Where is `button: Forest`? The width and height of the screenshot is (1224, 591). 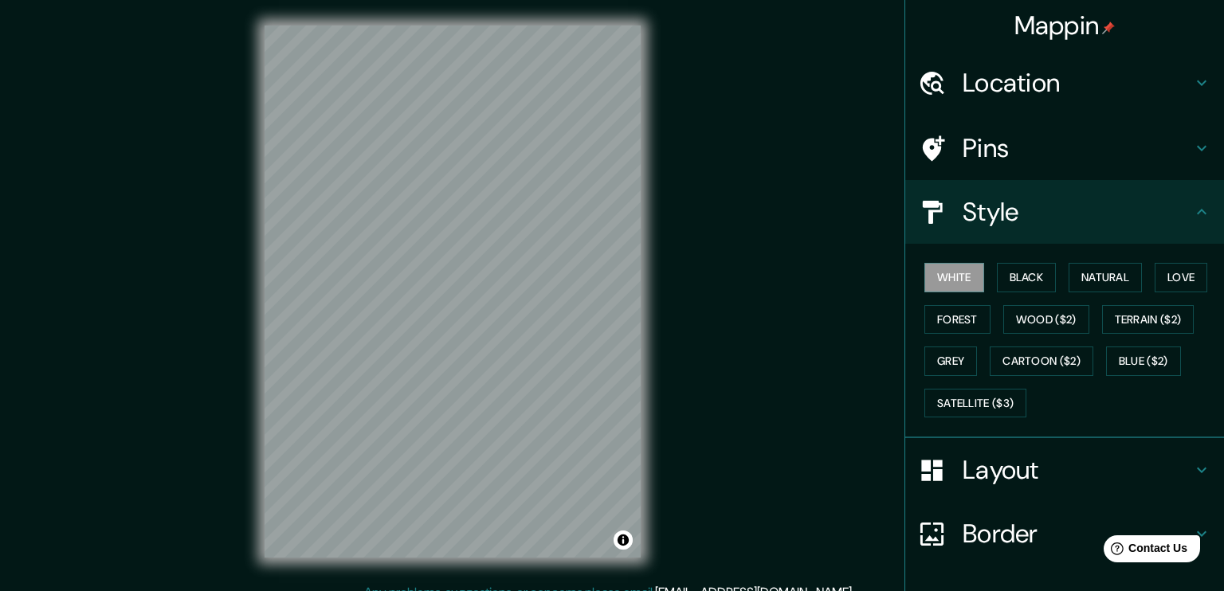
button: Forest is located at coordinates (957, 319).